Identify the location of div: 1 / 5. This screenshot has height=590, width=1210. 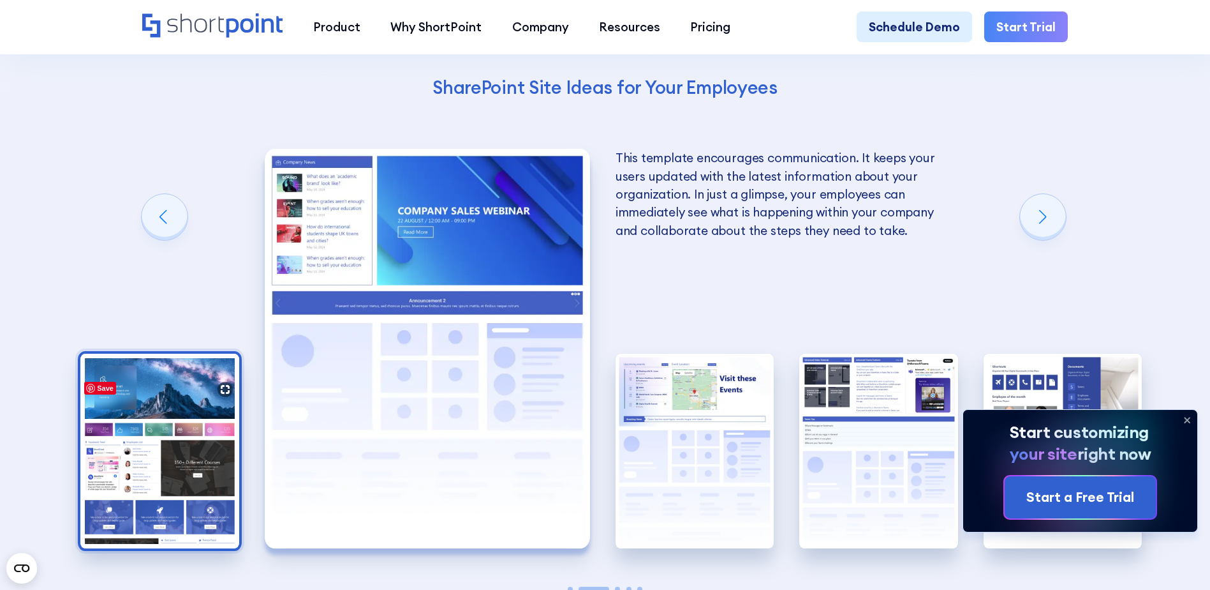
(160, 450).